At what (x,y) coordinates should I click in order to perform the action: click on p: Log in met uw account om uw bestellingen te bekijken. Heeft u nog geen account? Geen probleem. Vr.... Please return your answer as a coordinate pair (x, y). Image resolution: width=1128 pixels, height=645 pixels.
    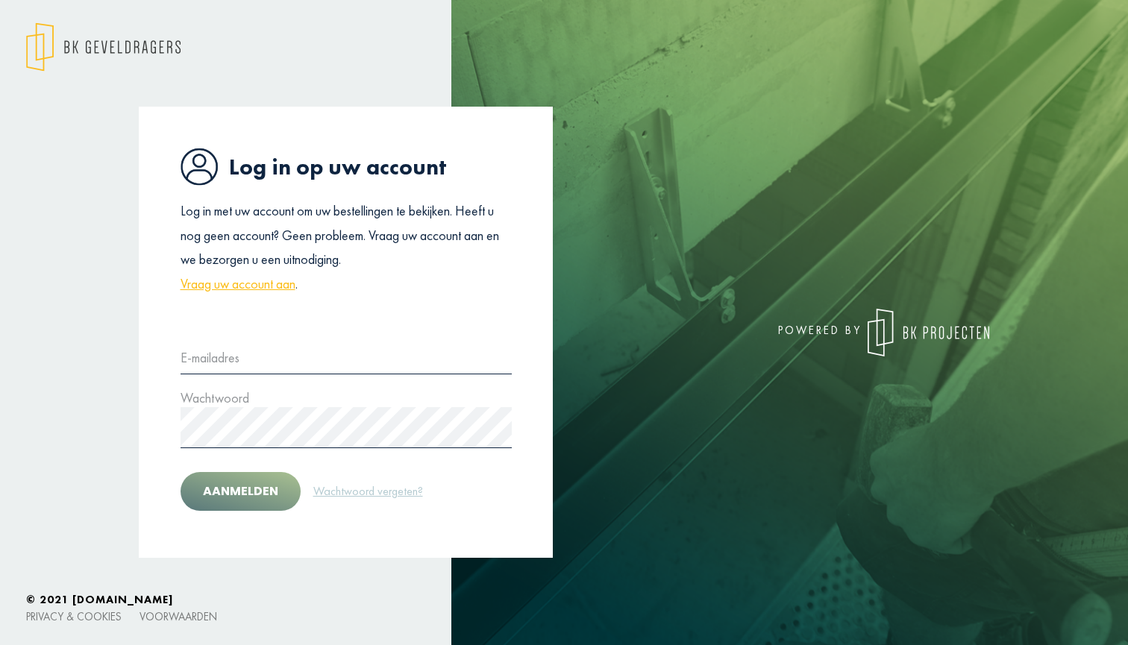
    Looking at the image, I should click on (346, 248).